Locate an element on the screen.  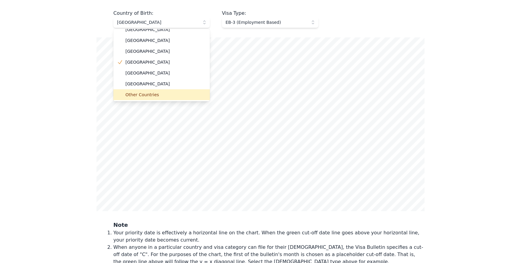
h3: Note is located at coordinates (269, 225).